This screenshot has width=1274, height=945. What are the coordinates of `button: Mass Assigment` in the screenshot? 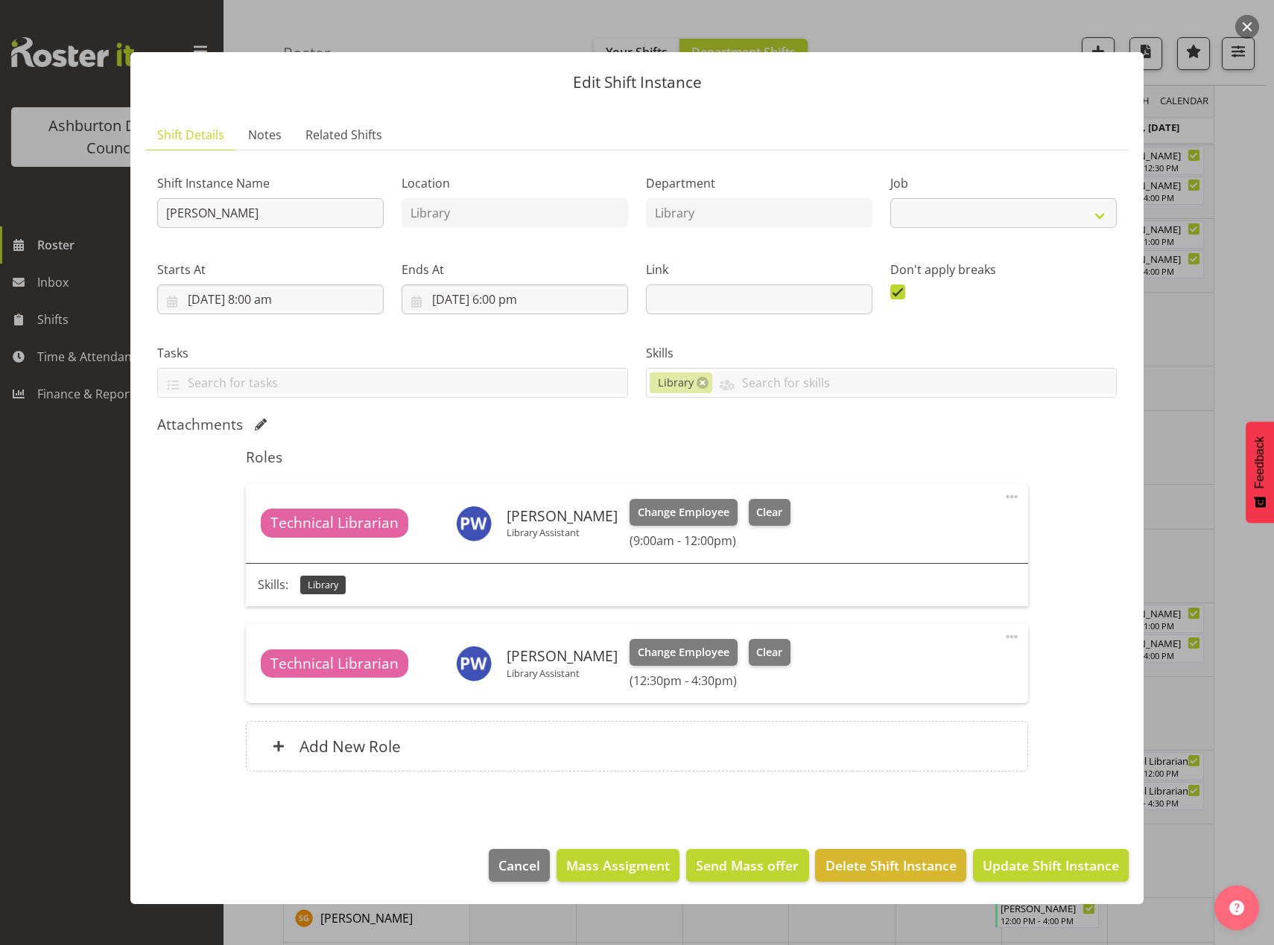 It's located at (617, 865).